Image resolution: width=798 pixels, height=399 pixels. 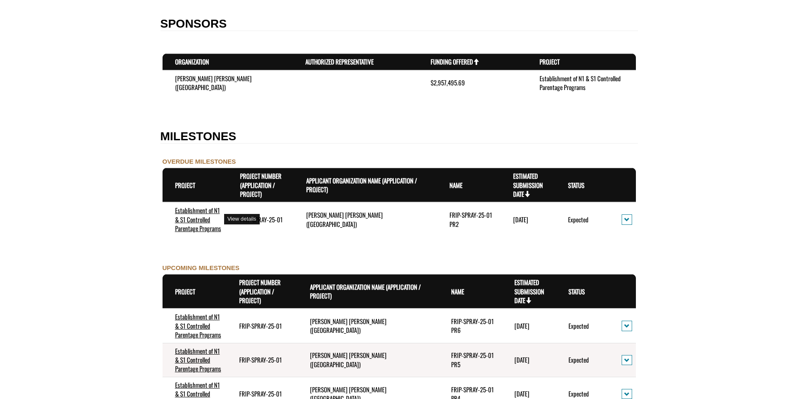 I want to click on label: Final Reporting Template File, so click(x=34, y=33).